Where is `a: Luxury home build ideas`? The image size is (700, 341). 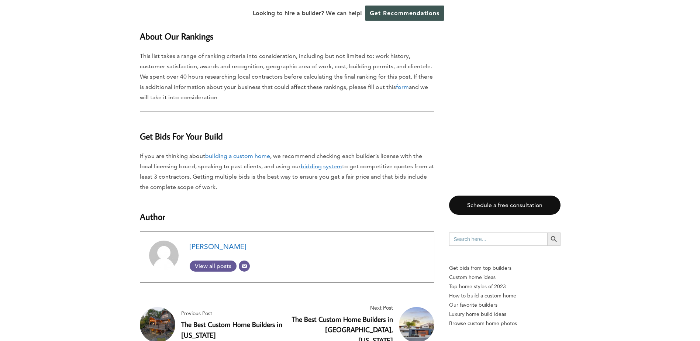 a: Luxury home build ideas is located at coordinates (504, 314).